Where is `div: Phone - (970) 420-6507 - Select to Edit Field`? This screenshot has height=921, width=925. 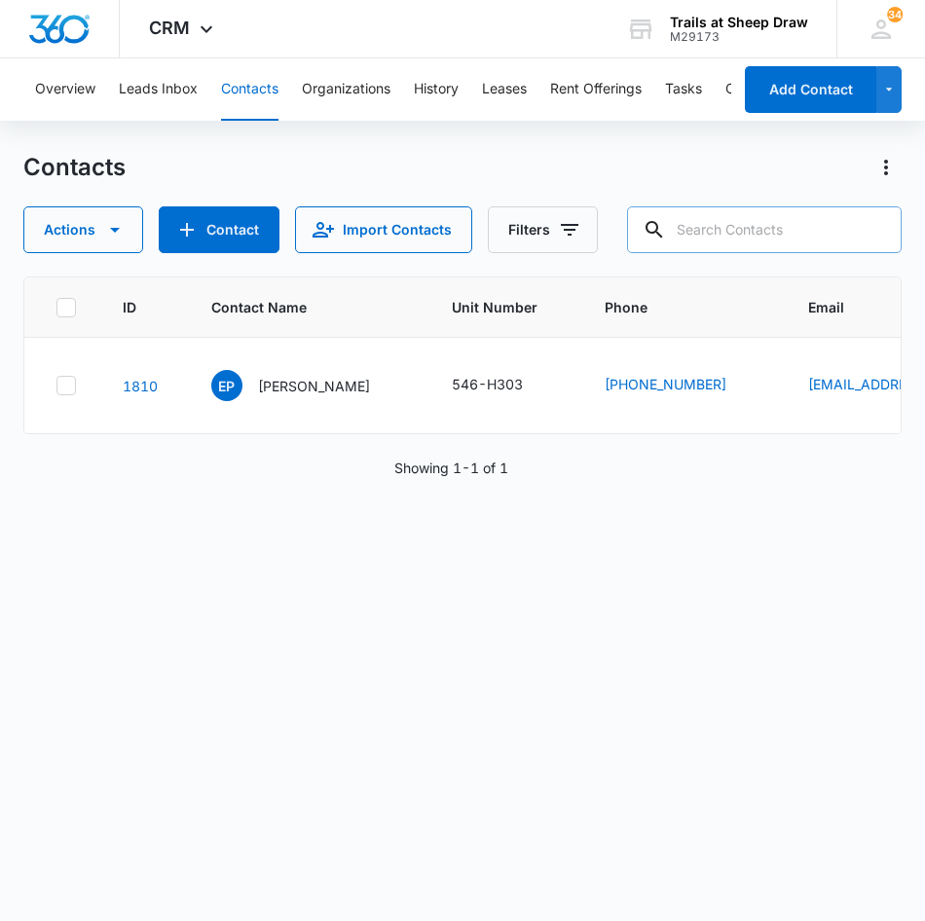 div: Phone - (970) 420-6507 - Select to Edit Field is located at coordinates (683, 386).